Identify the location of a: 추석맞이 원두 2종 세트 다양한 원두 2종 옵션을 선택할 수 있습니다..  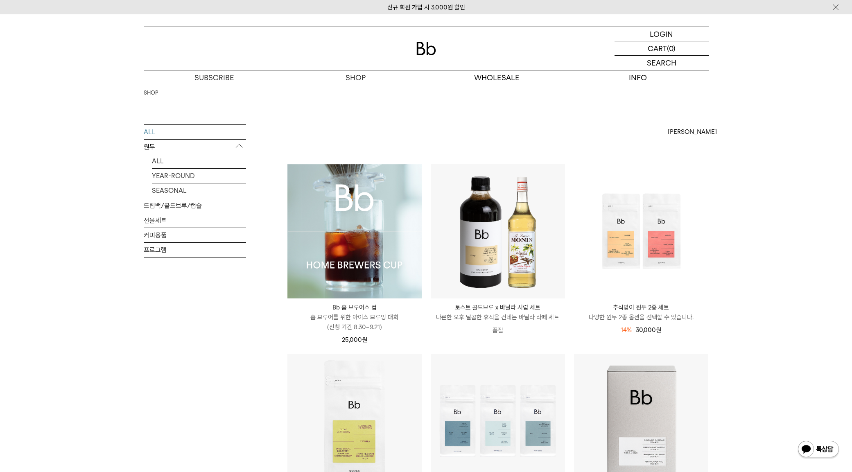
(641, 312).